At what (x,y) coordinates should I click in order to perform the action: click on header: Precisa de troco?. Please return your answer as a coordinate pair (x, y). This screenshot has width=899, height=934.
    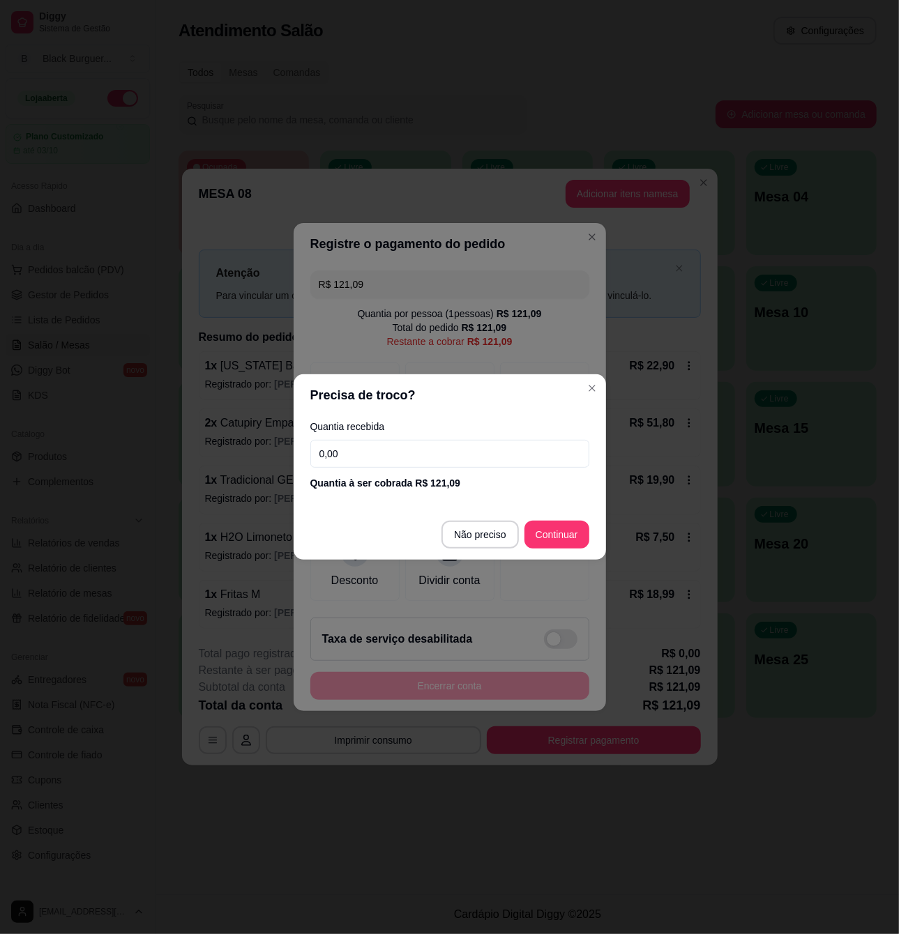
    Looking at the image, I should click on (450, 395).